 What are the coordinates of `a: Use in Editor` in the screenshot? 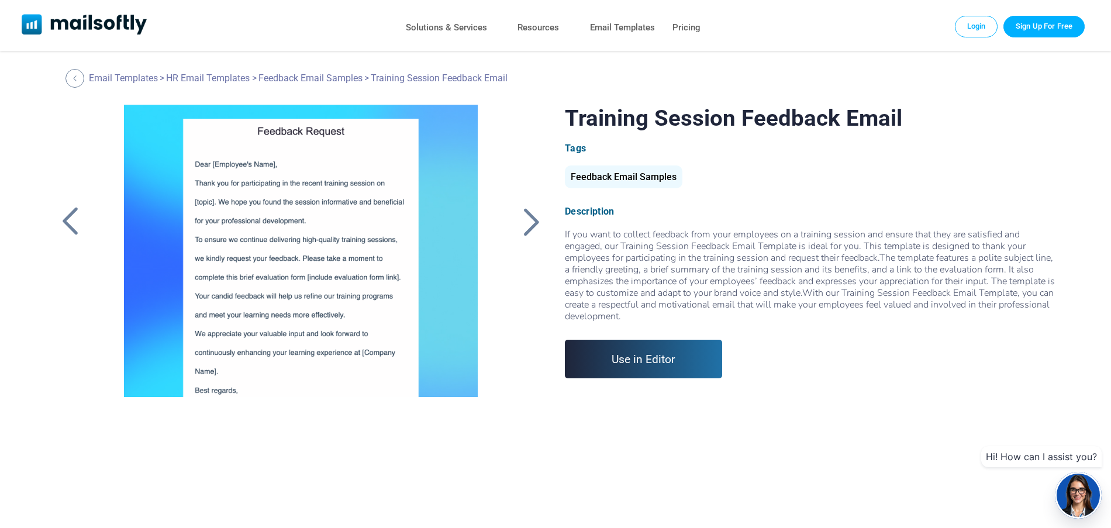 It's located at (643, 359).